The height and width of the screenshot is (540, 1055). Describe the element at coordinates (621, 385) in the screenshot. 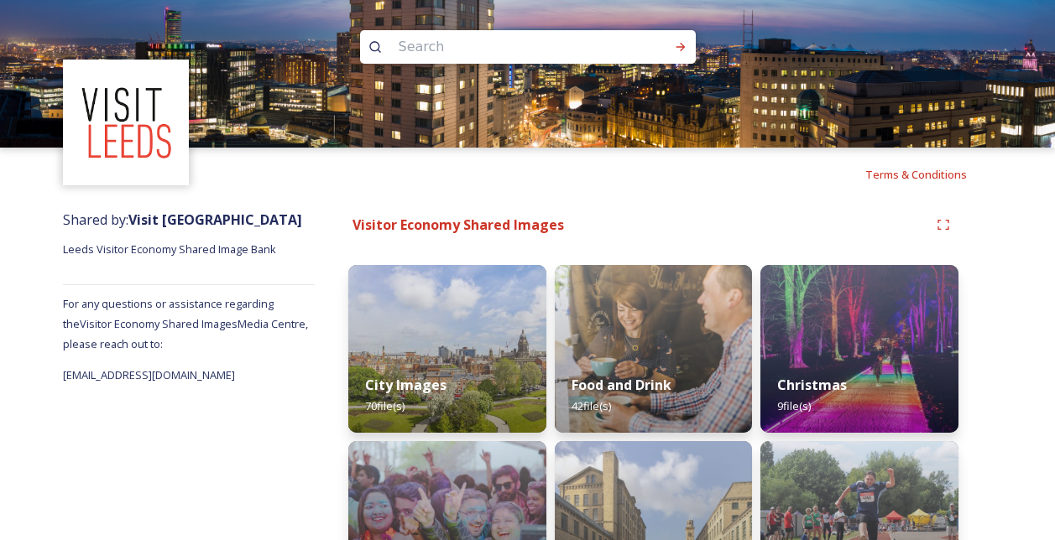

I see `strong: Food and Drink` at that location.